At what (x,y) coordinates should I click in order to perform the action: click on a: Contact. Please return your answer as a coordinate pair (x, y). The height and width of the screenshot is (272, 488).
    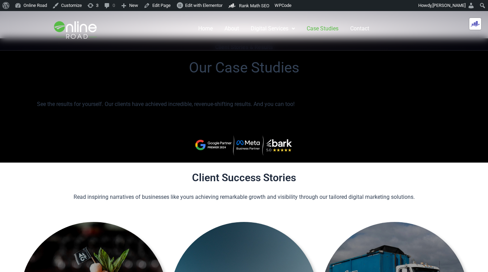
    Looking at the image, I should click on (359, 29).